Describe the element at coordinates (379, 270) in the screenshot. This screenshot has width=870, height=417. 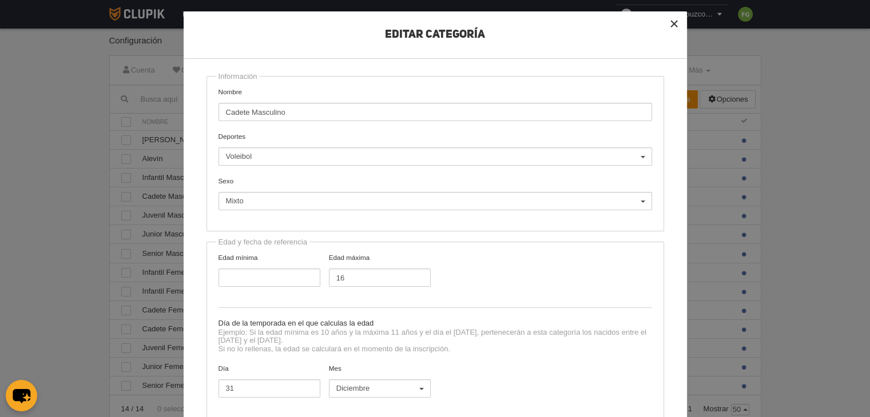
I see `label: Edad máxima` at that location.